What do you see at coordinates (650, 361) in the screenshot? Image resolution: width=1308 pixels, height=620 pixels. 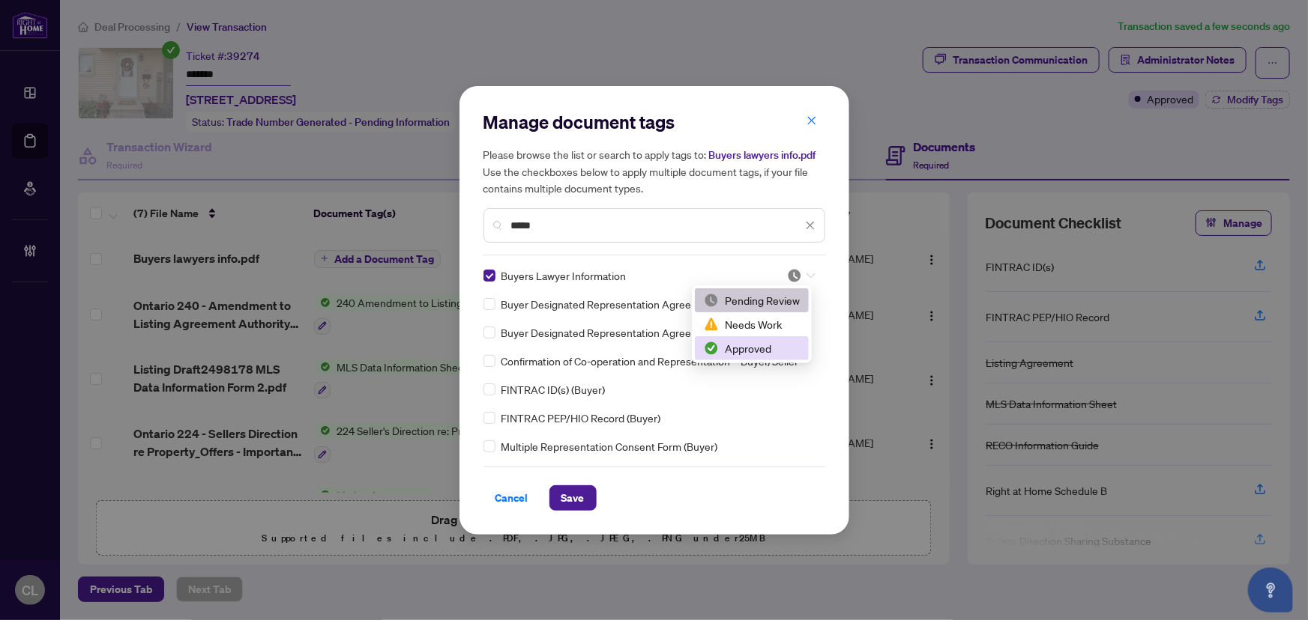 I see `span: Confirmation of Co-operation and Representation—Buyer/Seller` at bounding box center [650, 361].